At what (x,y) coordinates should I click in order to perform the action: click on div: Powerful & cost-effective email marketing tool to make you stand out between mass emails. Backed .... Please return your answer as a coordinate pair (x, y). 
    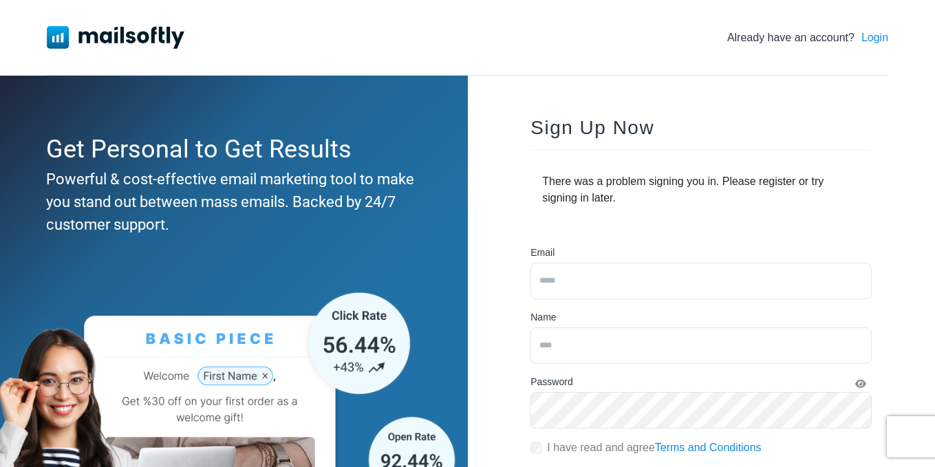
    Looking at the image, I should click on (230, 202).